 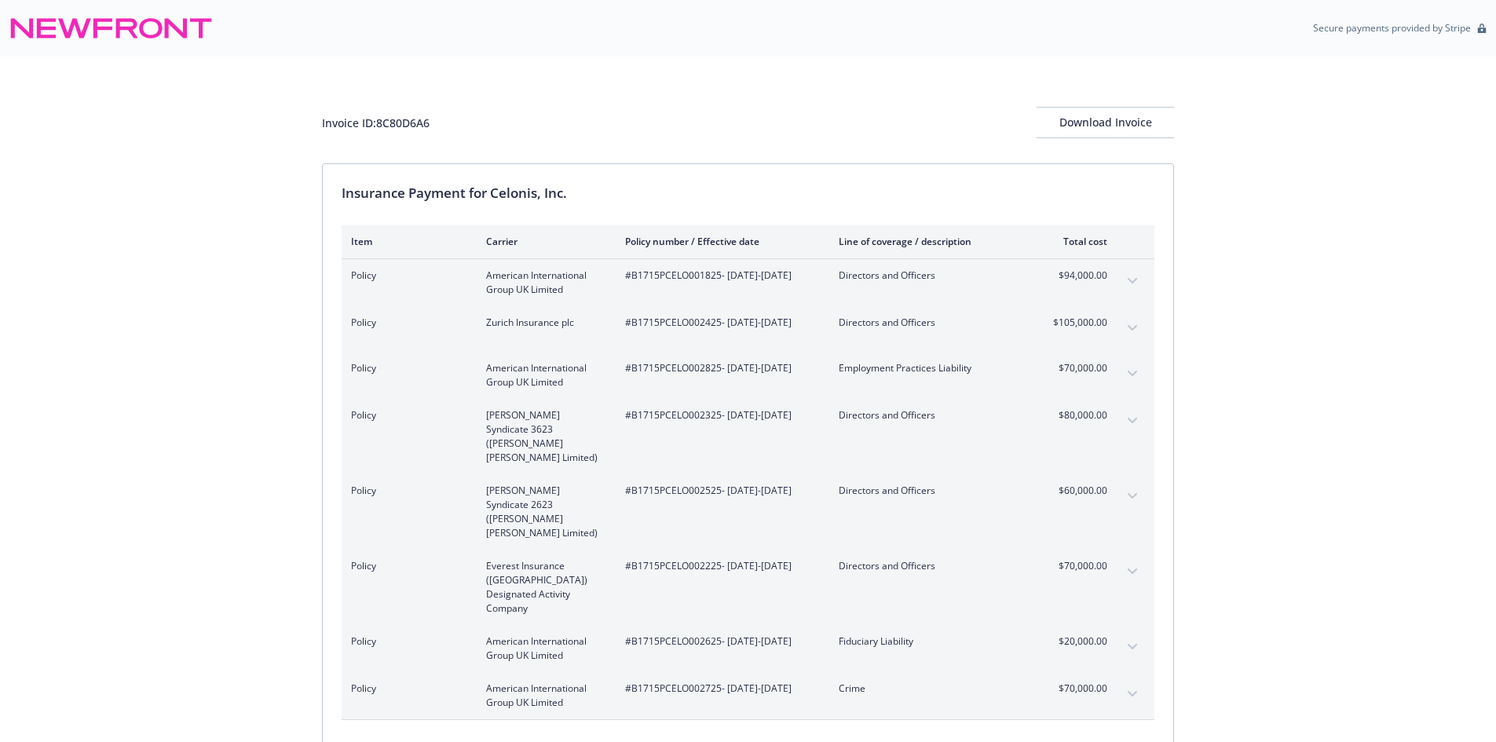 I want to click on span: Employment Practices Liability, so click(x=931, y=368).